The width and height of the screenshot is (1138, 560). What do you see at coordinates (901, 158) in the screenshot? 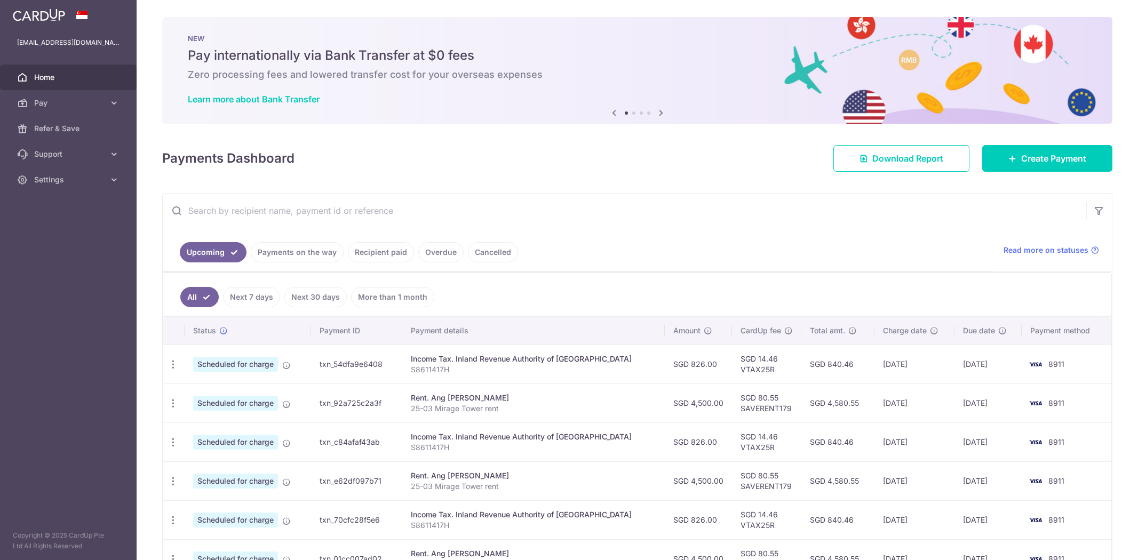
I see `a: Download Report` at bounding box center [901, 158].